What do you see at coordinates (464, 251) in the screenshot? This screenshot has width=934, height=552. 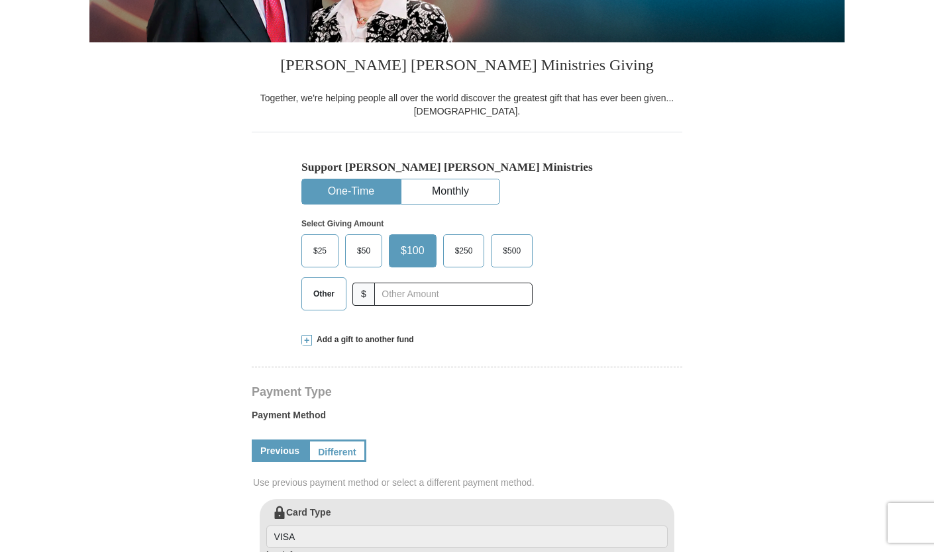 I see `span: $250` at bounding box center [464, 251].